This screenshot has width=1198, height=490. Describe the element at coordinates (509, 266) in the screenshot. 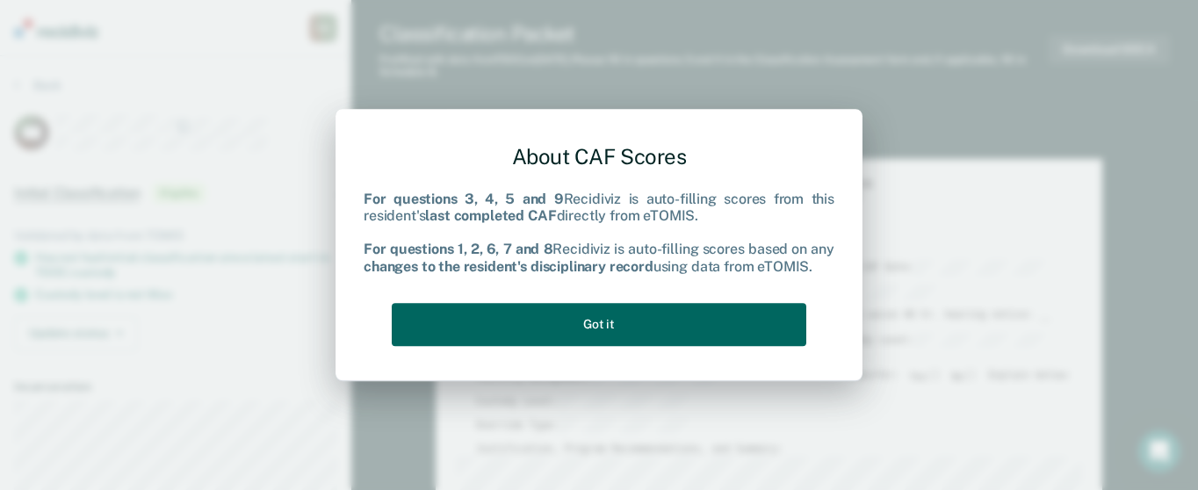

I see `b: changes to the resident's disciplinary record` at that location.